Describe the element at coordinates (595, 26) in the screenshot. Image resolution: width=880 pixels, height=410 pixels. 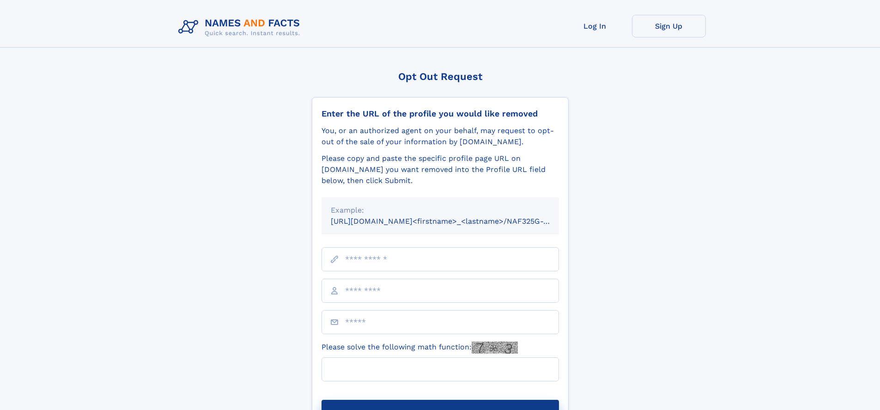
I see `a: Log In` at that location.